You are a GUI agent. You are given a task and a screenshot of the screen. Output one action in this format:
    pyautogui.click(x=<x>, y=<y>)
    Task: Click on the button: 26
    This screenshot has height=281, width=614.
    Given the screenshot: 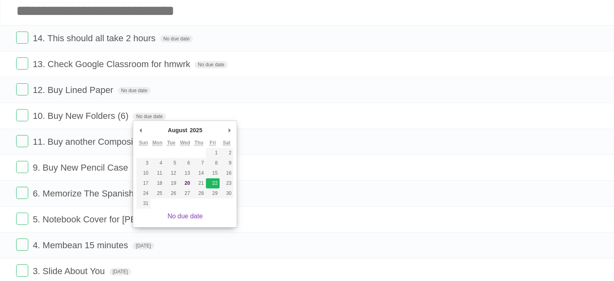 What is the action you would take?
    pyautogui.click(x=171, y=193)
    